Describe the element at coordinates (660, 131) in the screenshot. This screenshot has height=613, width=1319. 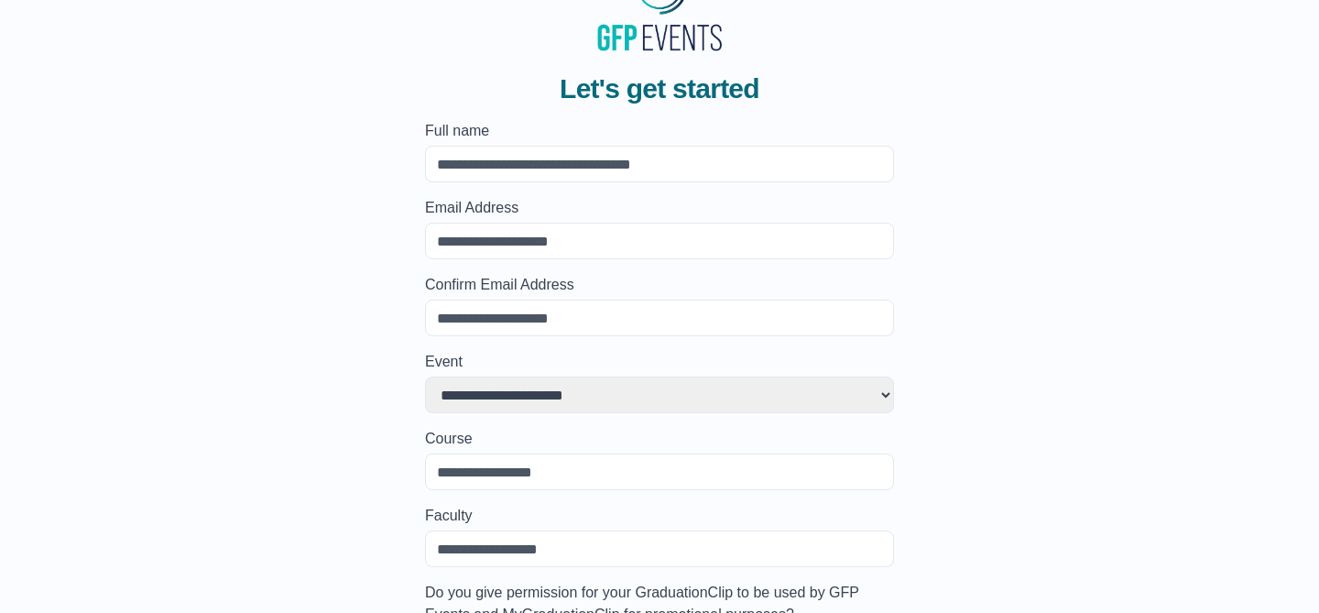
I see `label: Full name` at that location.